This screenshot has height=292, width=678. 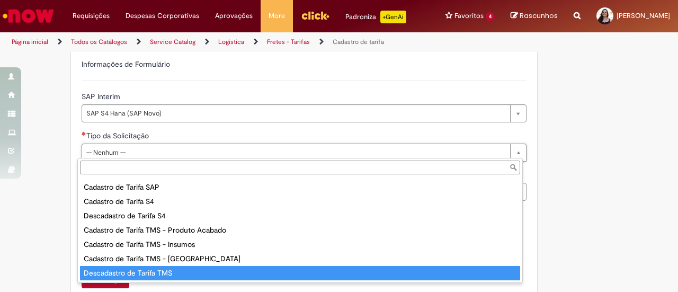 I want to click on div: Cadastro de Tarifa TMS - Insumos, so click(x=300, y=244).